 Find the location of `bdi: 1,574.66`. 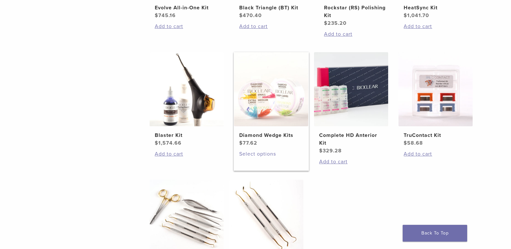

bdi: 1,574.66 is located at coordinates (168, 143).